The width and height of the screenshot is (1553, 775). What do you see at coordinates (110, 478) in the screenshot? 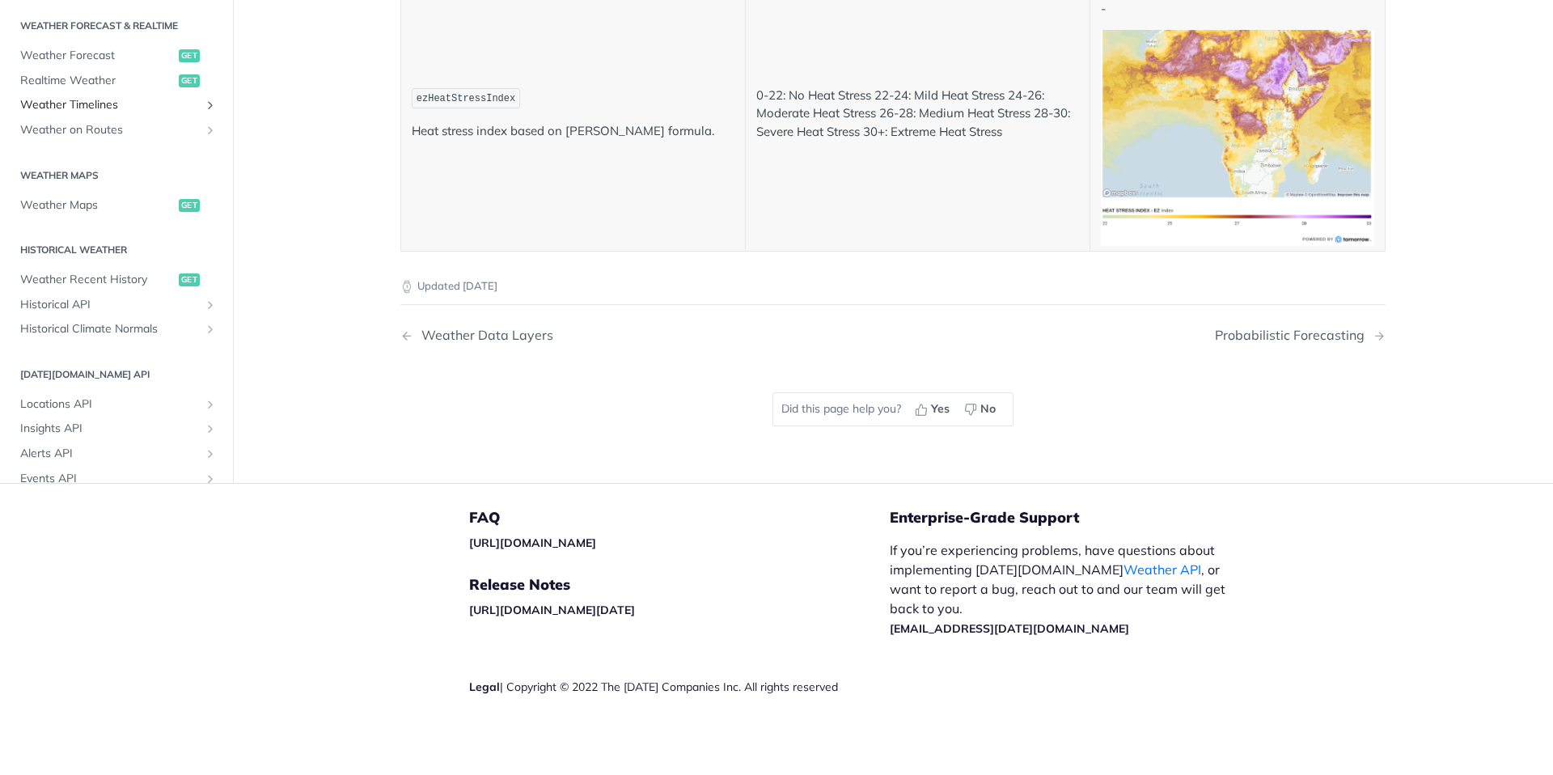
I see `span: Events API` at bounding box center [110, 478].